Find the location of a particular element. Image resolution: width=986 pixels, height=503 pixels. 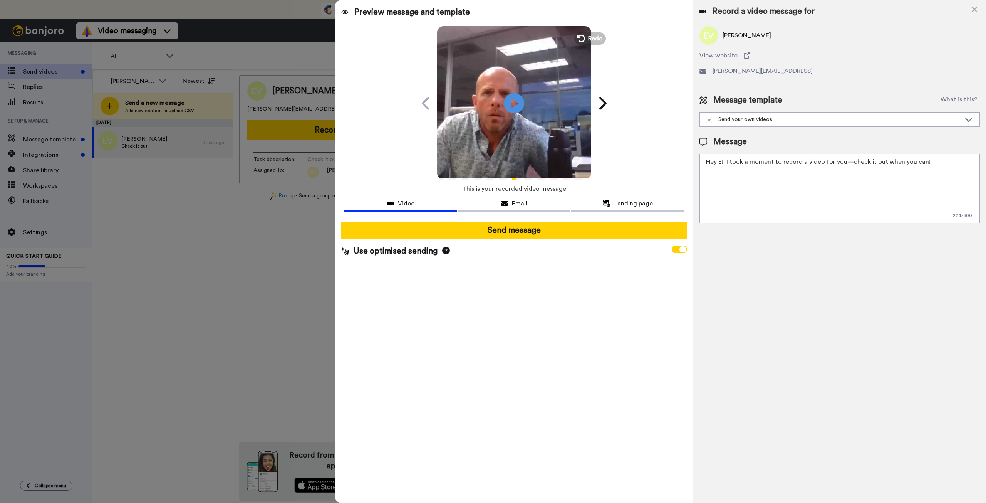

span: Message template is located at coordinates (747, 100).